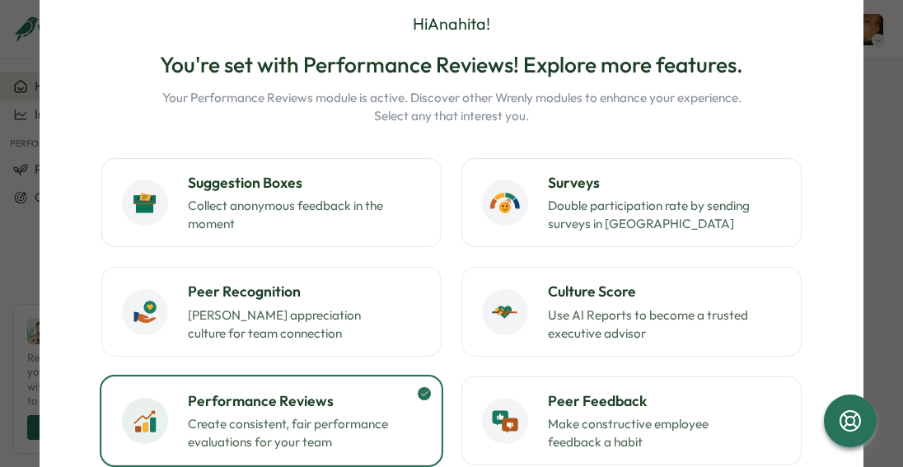 The height and width of the screenshot is (467, 903). What do you see at coordinates (651, 325) in the screenshot?
I see `p: Use AI Reports to become a trusted executive advisor` at bounding box center [651, 325].